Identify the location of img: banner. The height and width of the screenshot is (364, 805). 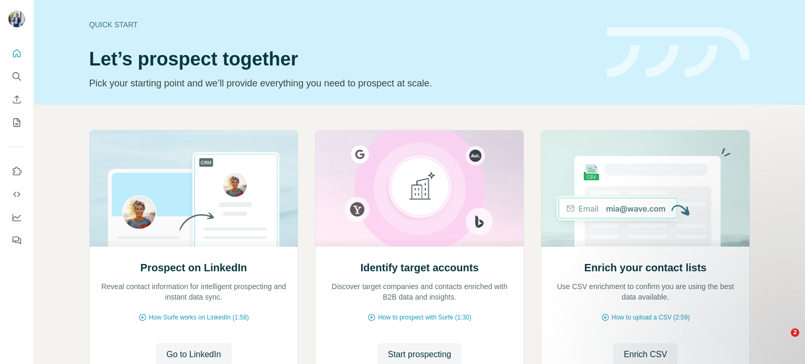
(678, 52).